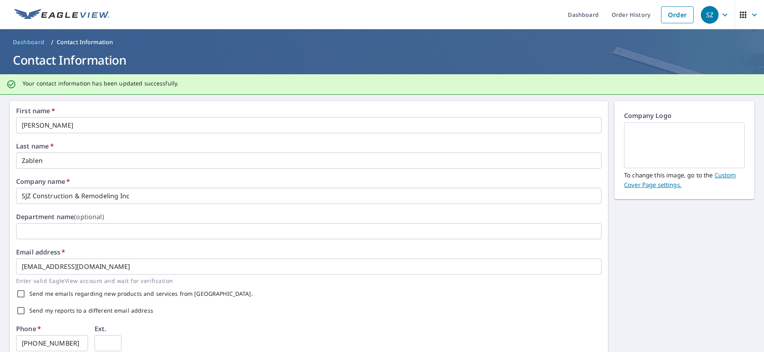 This screenshot has width=764, height=352. Describe the element at coordinates (43, 182) in the screenshot. I see `label: Company name` at that location.